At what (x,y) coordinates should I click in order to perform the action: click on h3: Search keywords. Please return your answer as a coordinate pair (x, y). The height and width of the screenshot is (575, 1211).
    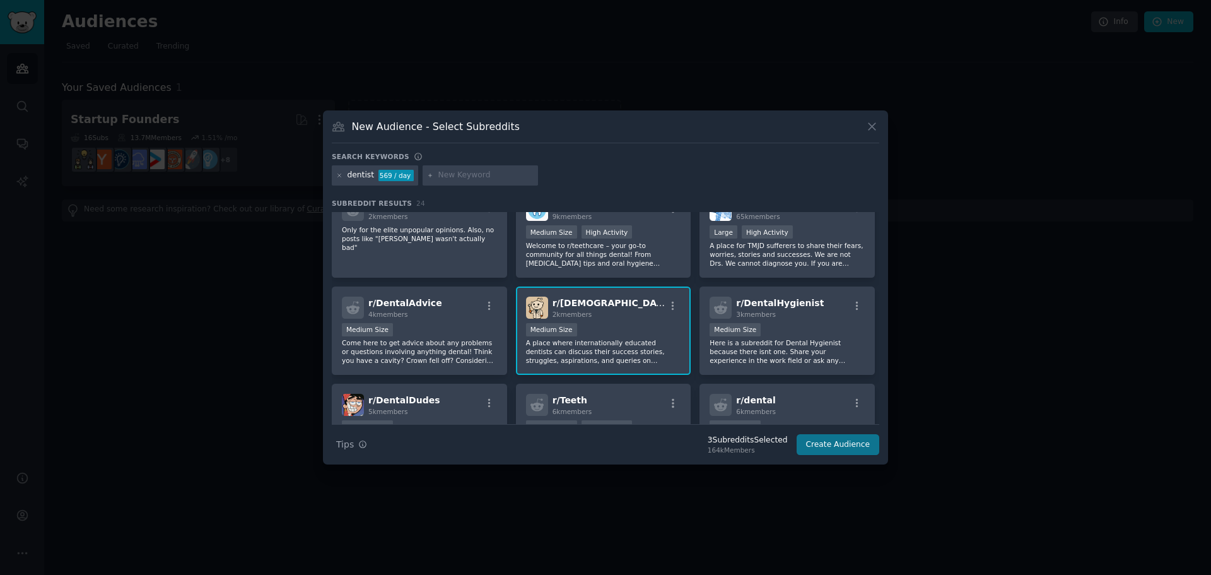
    Looking at the image, I should click on (370, 156).